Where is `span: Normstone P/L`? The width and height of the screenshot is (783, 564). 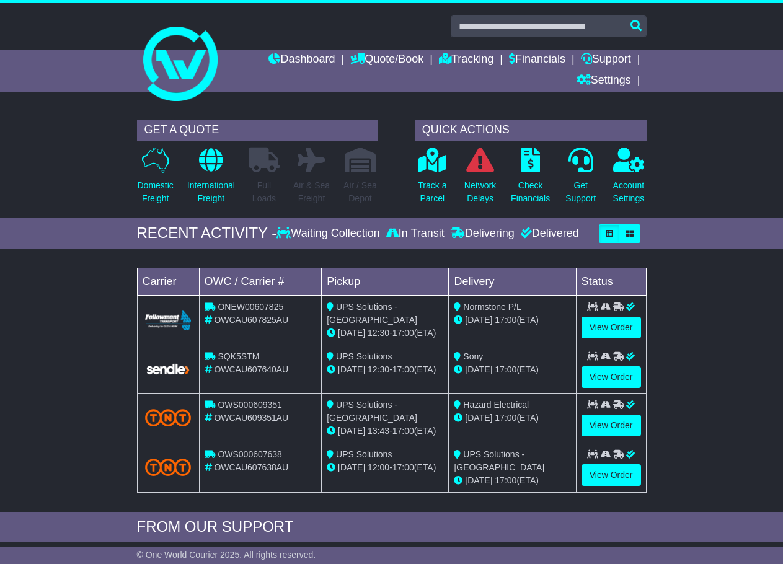 span: Normstone P/L is located at coordinates (492, 307).